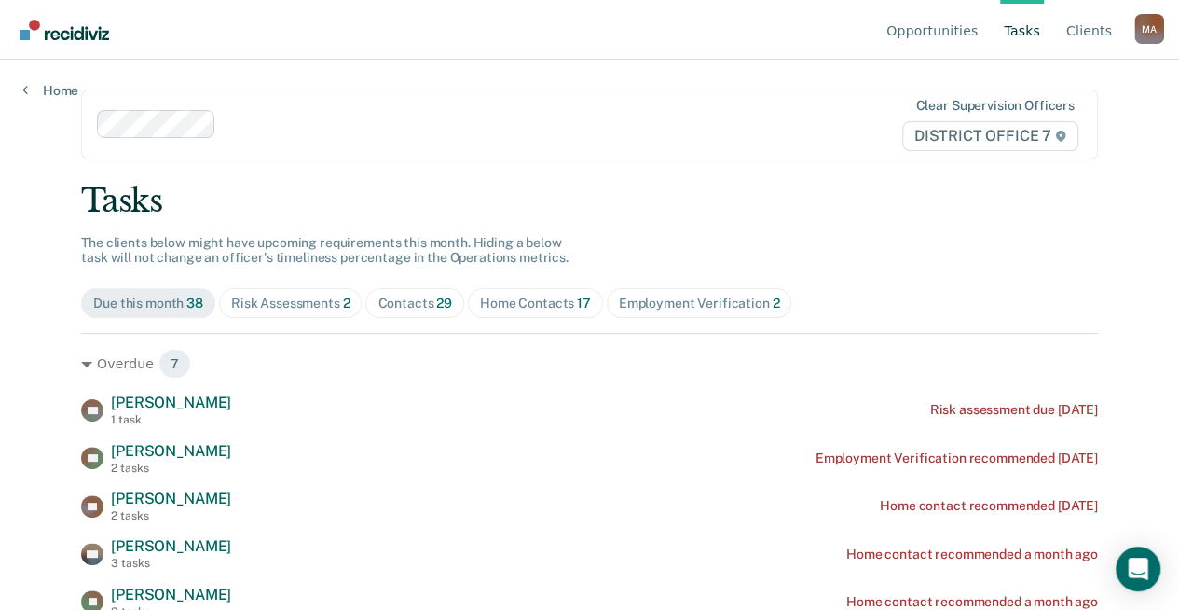 The width and height of the screenshot is (1179, 610). I want to click on span: 29, so click(444, 303).